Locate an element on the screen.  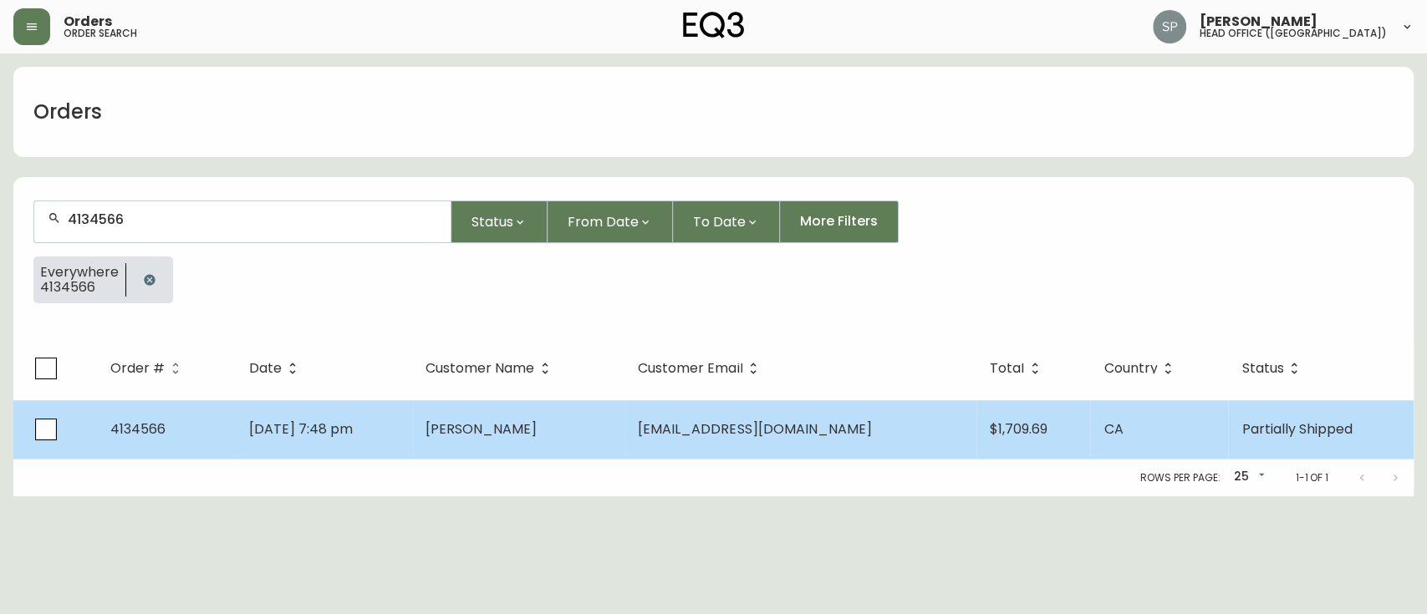
h5: order search is located at coordinates (100, 33).